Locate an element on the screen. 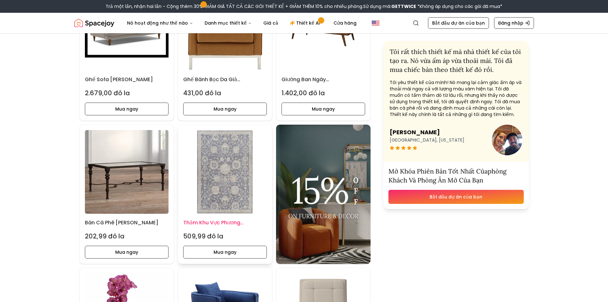  font: Tôi rất thích thiết kế mà nhà thiết kế của tôi tạo ra. Nó vừa ấm áp vừa thoải mái. Tôi đã mua chi... is located at coordinates (455, 60).